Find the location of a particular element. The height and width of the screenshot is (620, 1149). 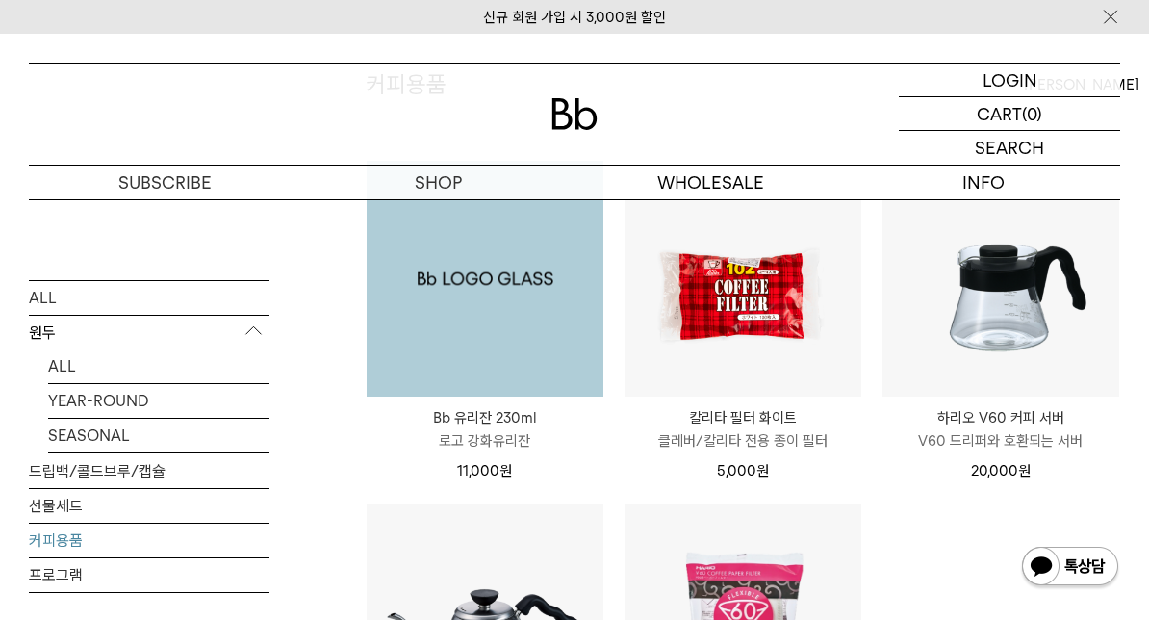

a: Bb 유리잔 230ml 로고 강화유리잔 is located at coordinates (485, 429).